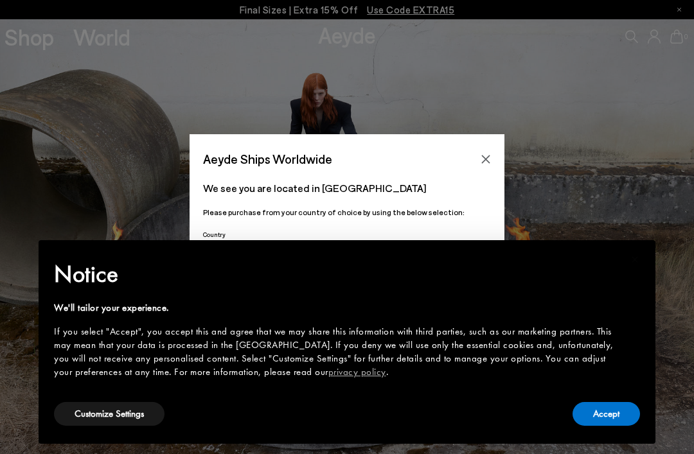  What do you see at coordinates (337, 308) in the screenshot?
I see `div: We'll tailor your experience.` at bounding box center [337, 308].